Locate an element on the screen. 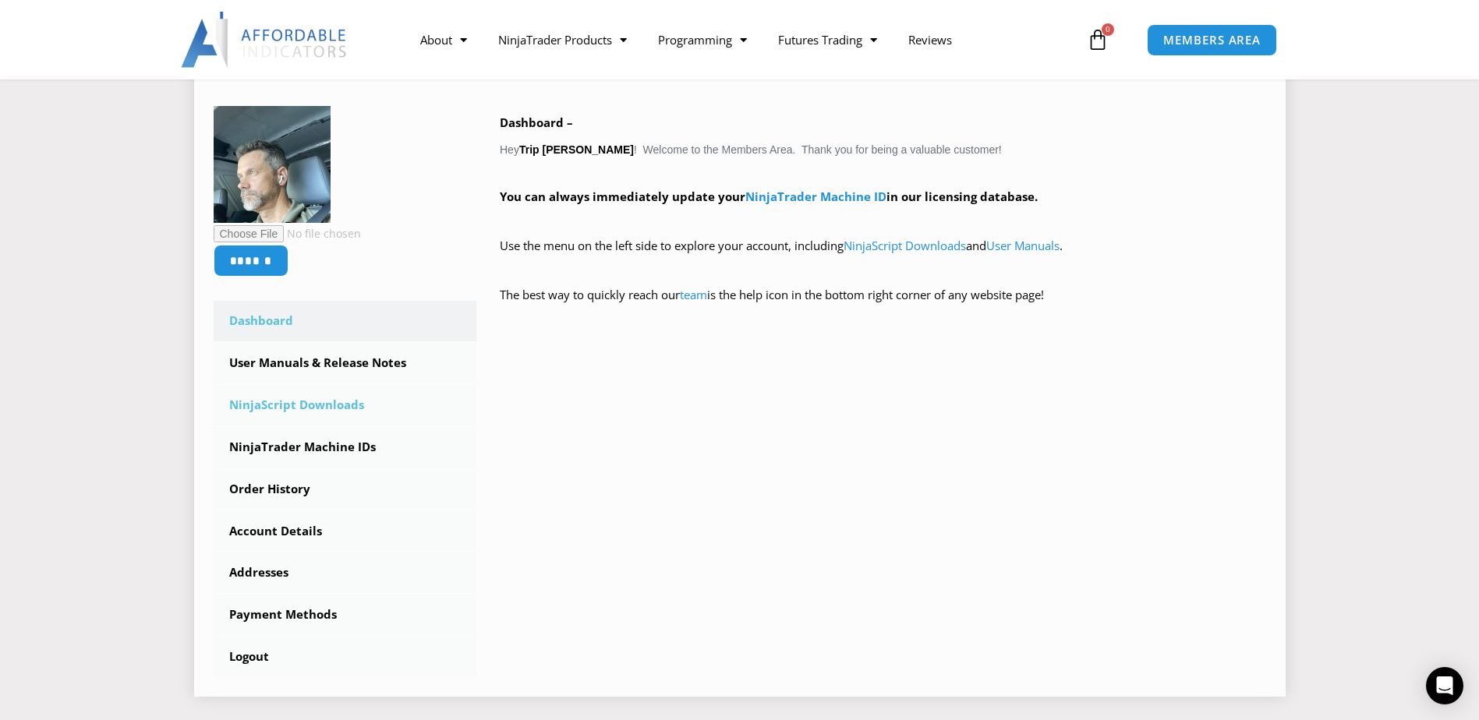  a: NinjaTrader Products is located at coordinates (562, 40).